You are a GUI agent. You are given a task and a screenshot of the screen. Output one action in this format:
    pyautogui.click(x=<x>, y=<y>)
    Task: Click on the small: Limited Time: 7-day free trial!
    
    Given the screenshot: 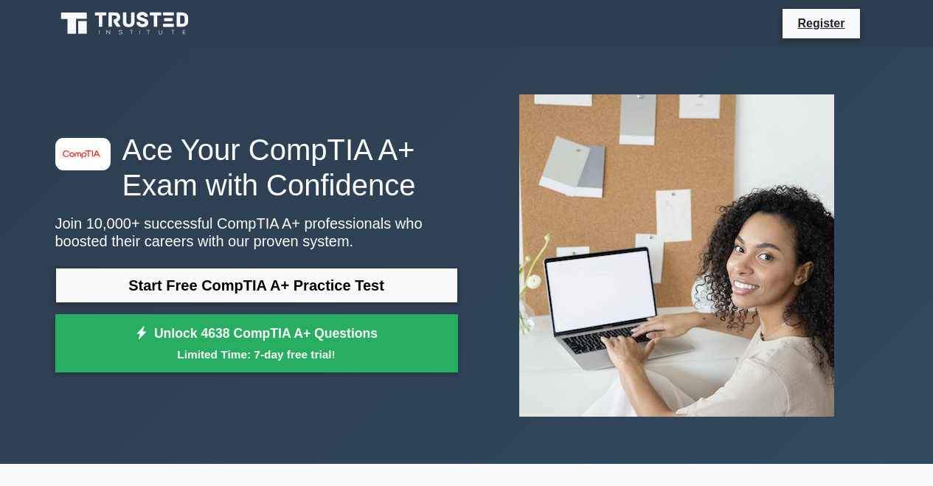 What is the action you would take?
    pyautogui.click(x=257, y=354)
    